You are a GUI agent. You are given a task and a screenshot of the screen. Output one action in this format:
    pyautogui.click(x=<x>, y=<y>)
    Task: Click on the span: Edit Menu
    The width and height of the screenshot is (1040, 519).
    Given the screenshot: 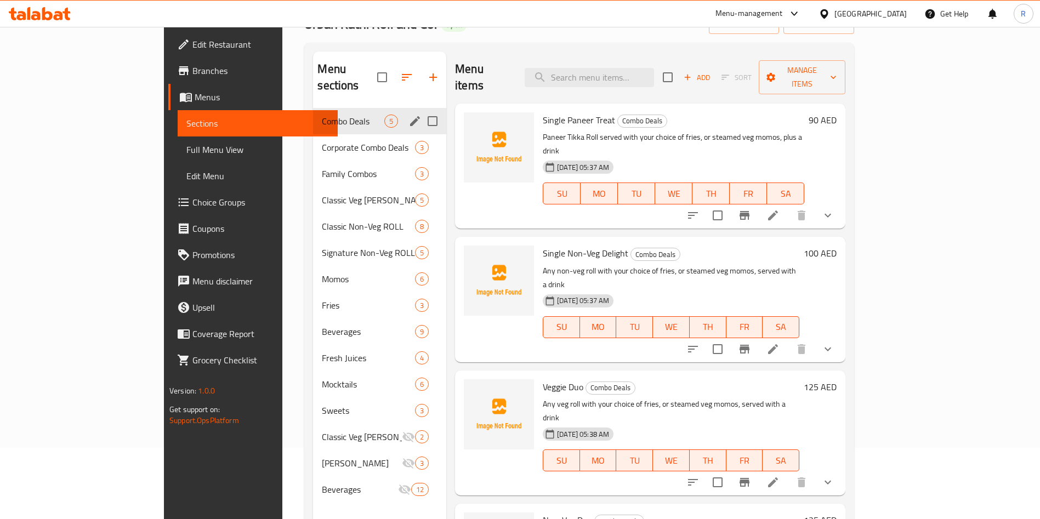 What is the action you would take?
    pyautogui.click(x=258, y=176)
    